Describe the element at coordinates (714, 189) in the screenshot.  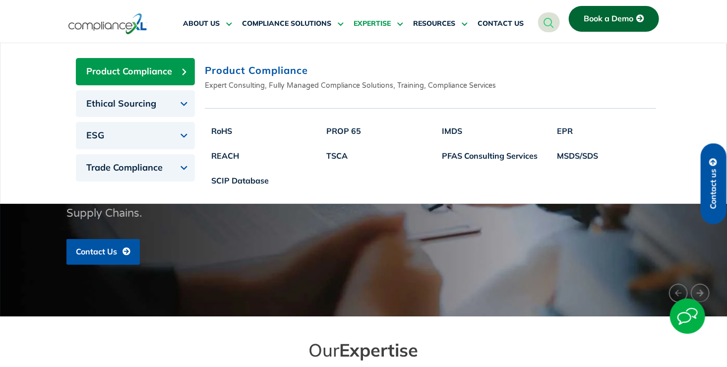
I see `span: Contact us` at that location.